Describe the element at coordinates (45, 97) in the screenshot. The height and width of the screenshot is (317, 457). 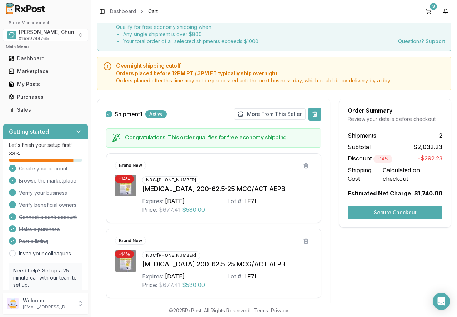
I see `button: Purchases` at that location.